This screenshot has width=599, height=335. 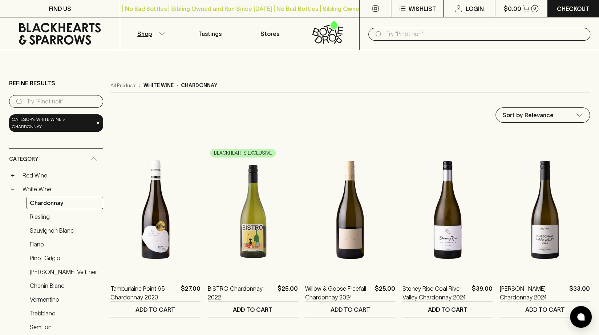 What do you see at coordinates (482, 293) in the screenshot?
I see `p: $39.00` at bounding box center [482, 293].